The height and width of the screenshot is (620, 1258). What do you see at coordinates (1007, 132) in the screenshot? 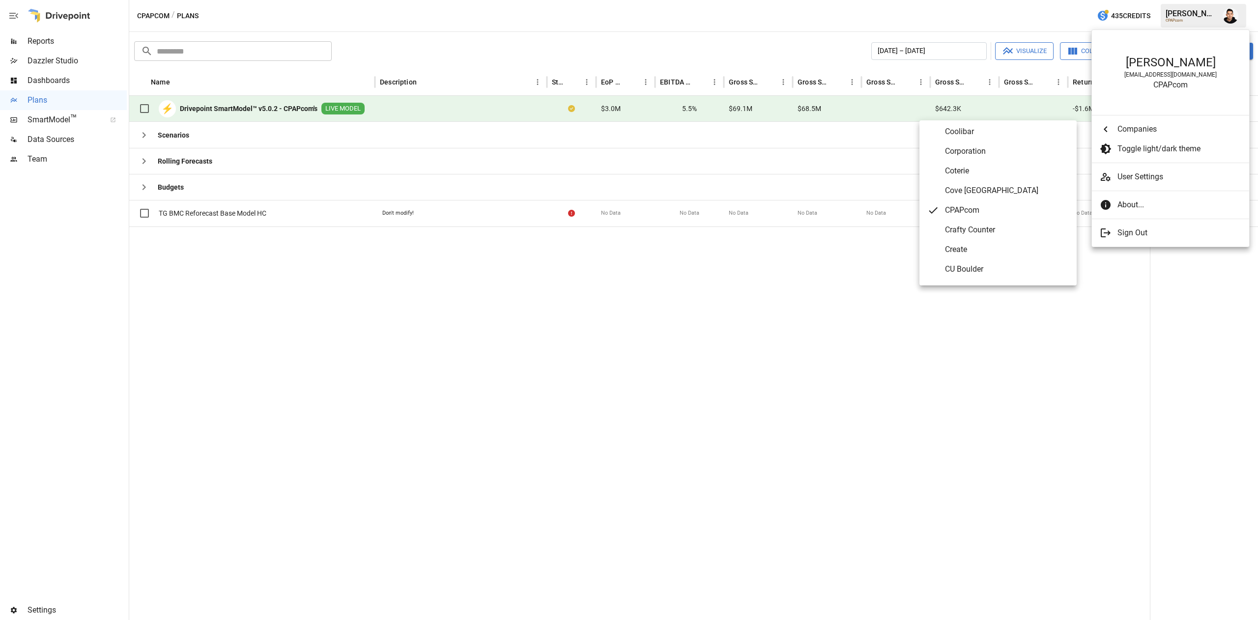
I see `span: Coolibar` at bounding box center [1007, 132].